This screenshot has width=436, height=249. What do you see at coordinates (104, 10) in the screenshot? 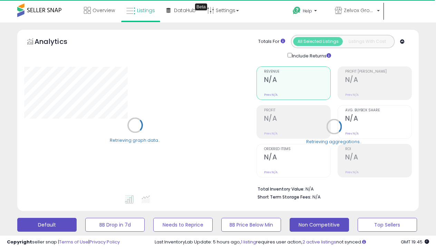
I see `span: Overview` at bounding box center [104, 10].